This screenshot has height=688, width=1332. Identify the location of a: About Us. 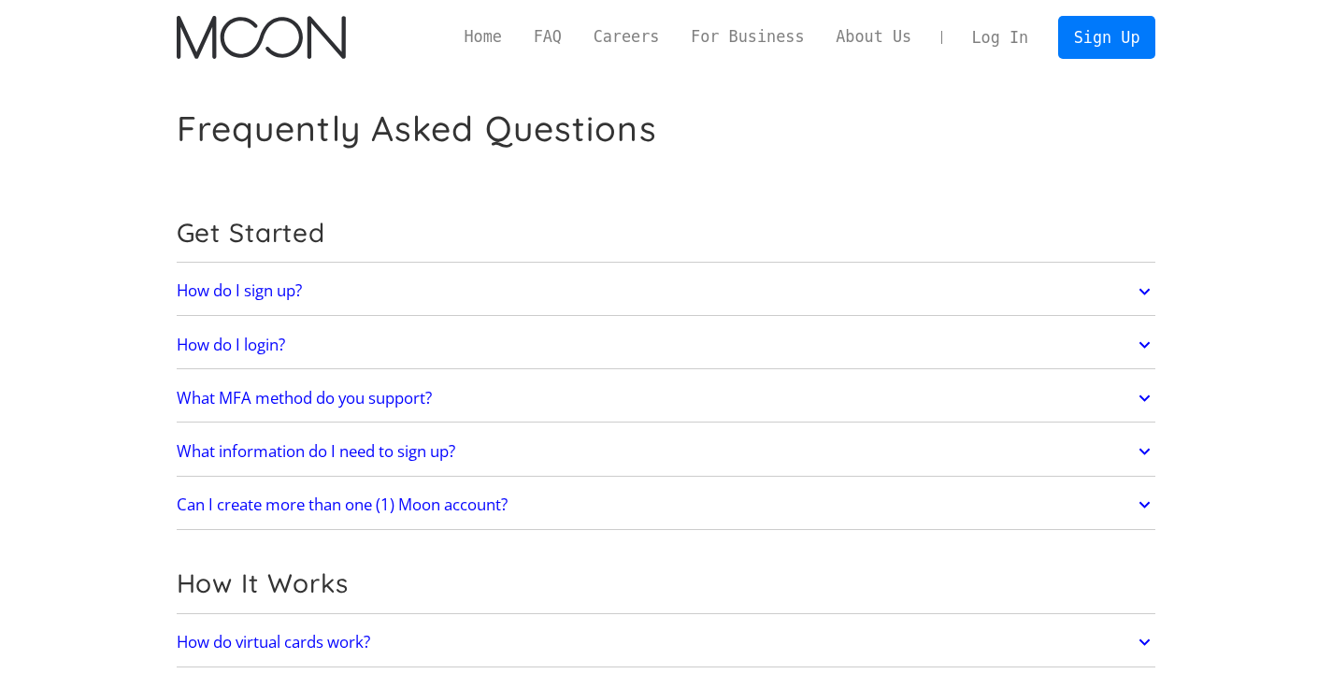
(873, 36).